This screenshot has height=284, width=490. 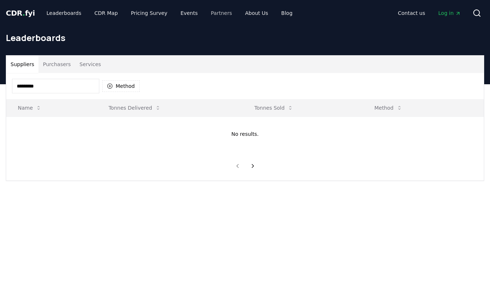 I want to click on span: CDR fyi, so click(x=20, y=13).